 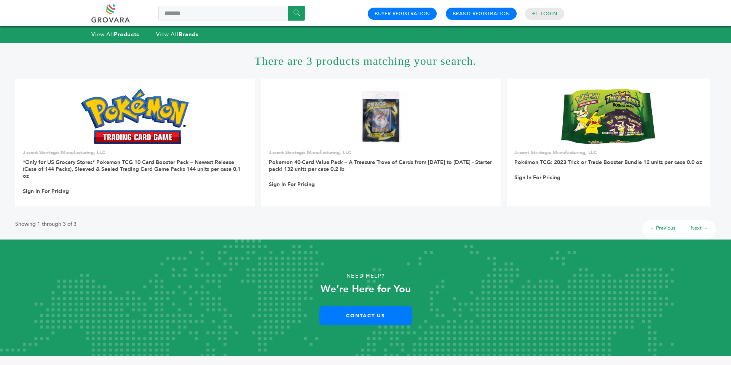 I want to click on a: Next →, so click(x=700, y=228).